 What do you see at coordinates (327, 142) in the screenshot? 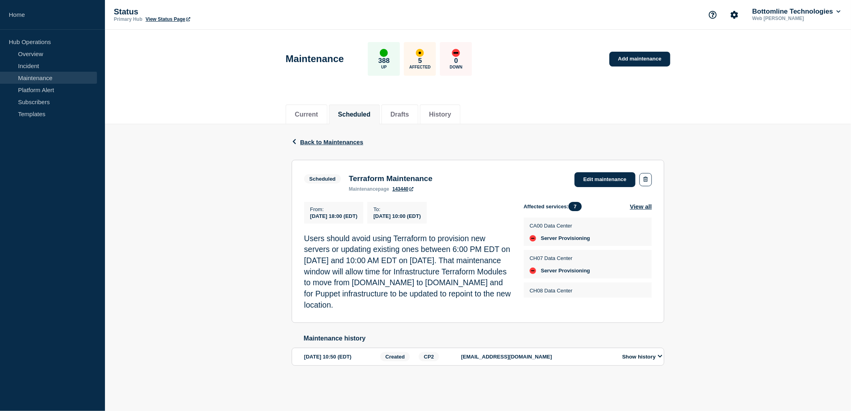
I see `button: Back to Maintenances` at bounding box center [327, 142].